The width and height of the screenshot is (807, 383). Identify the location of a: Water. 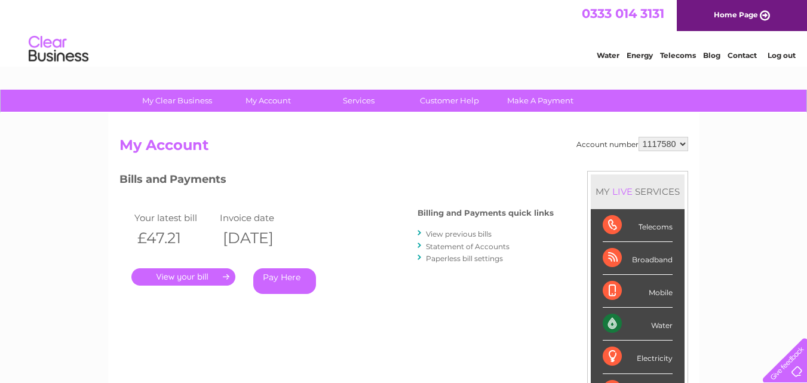
(608, 55).